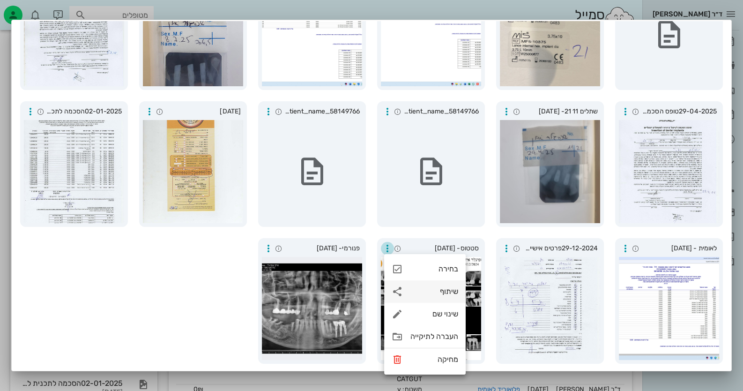  What do you see at coordinates (434, 336) in the screenshot?
I see `div: העברה לתיקייה` at bounding box center [434, 336].